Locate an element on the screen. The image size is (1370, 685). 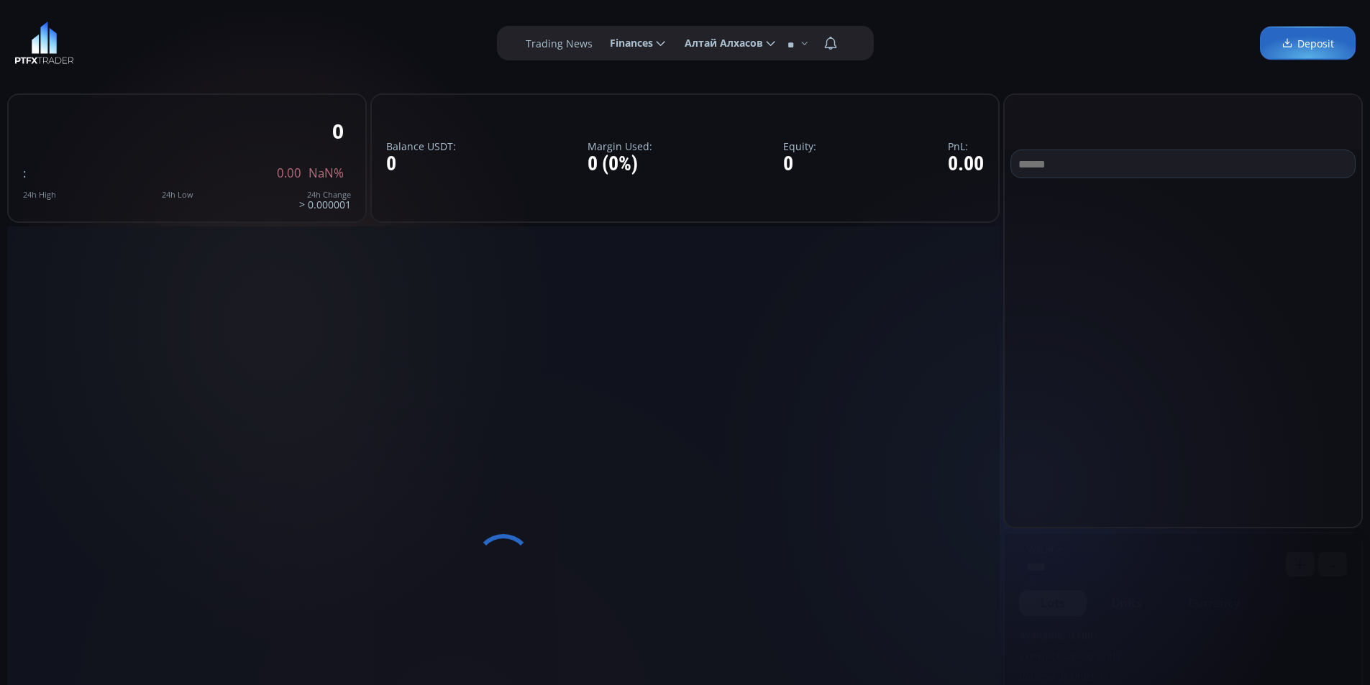
div: 24h Low is located at coordinates (178, 195).